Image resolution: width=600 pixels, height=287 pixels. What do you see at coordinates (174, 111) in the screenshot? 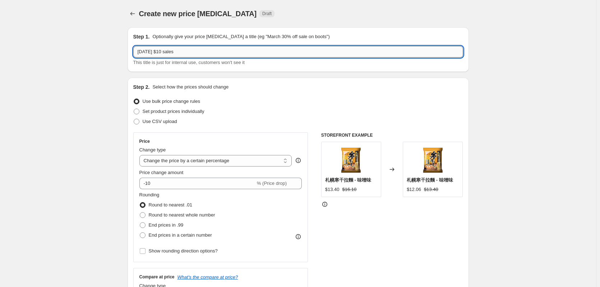
I see `span: Set product prices individually` at bounding box center [174, 111].